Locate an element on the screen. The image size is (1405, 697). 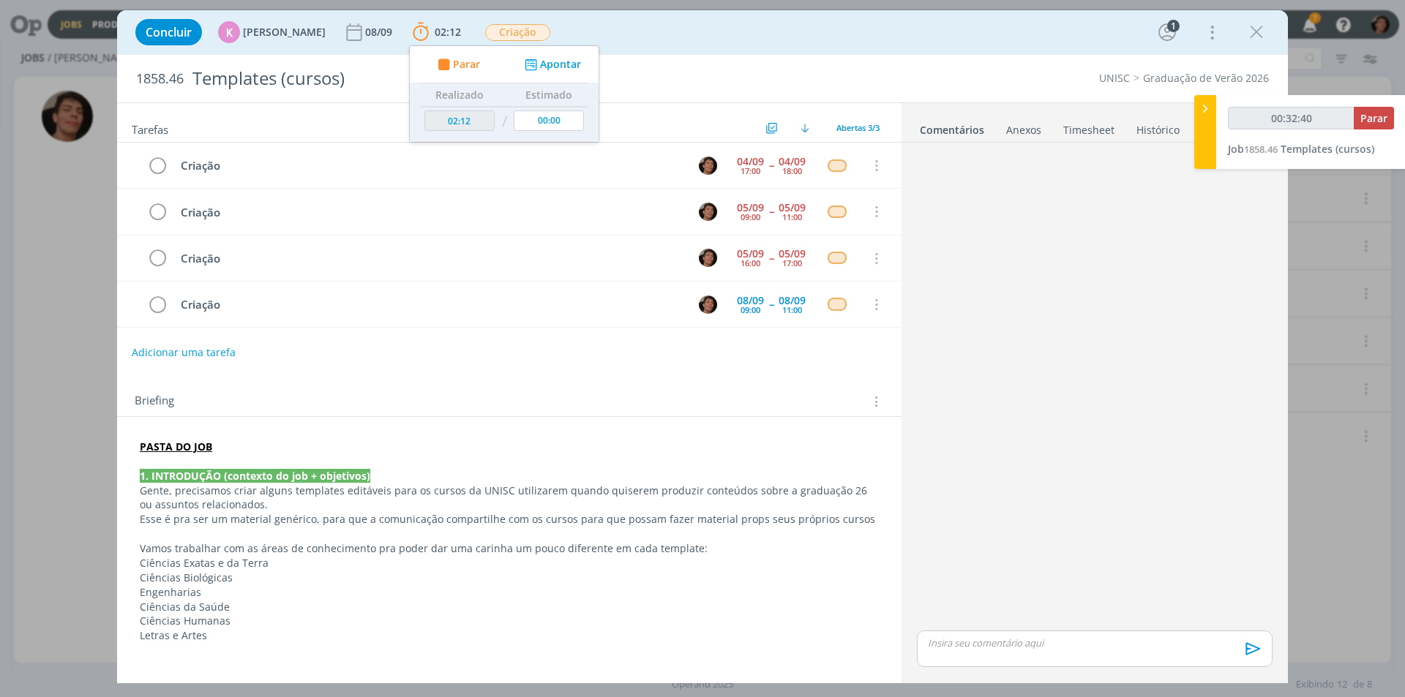
a: Graduação de Verão 2026 is located at coordinates (1206, 78).